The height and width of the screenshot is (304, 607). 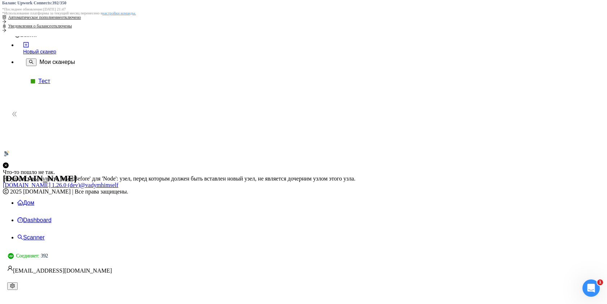 I want to click on span: Dashboard, so click(x=37, y=220).